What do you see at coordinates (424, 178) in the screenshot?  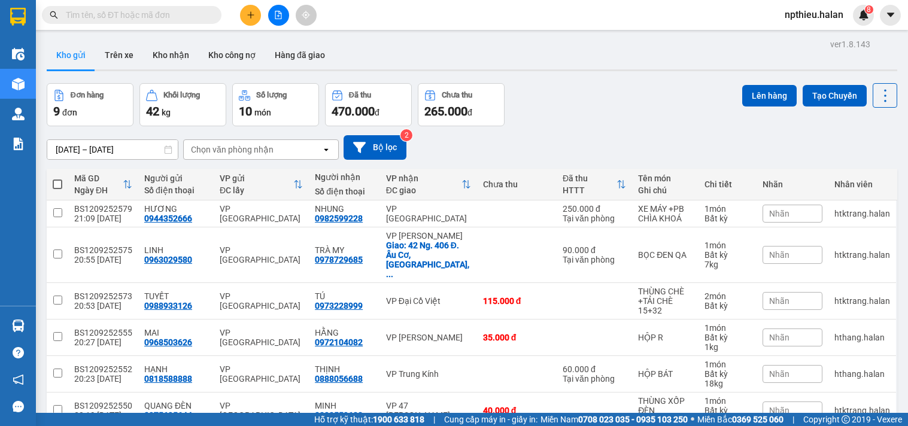 I see `div: VP nhận` at bounding box center [424, 178].